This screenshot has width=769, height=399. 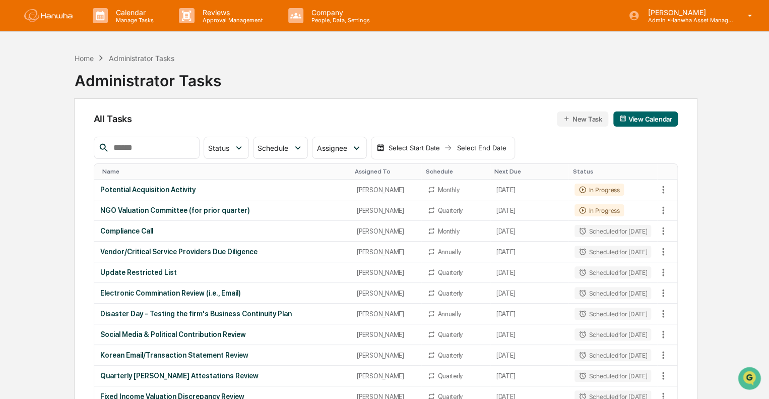 What do you see at coordinates (13, 13) in the screenshot?
I see `img: f2157a4c-a0d3-4daa-907e-bb6f0de503a5-1751232295721` at bounding box center [13, 13].